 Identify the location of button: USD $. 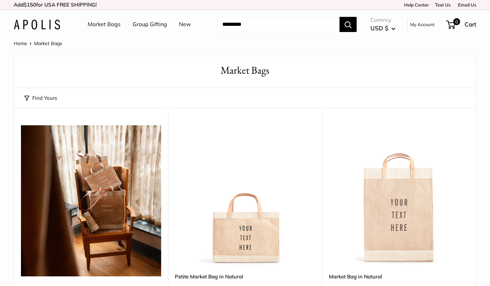
(383, 28).